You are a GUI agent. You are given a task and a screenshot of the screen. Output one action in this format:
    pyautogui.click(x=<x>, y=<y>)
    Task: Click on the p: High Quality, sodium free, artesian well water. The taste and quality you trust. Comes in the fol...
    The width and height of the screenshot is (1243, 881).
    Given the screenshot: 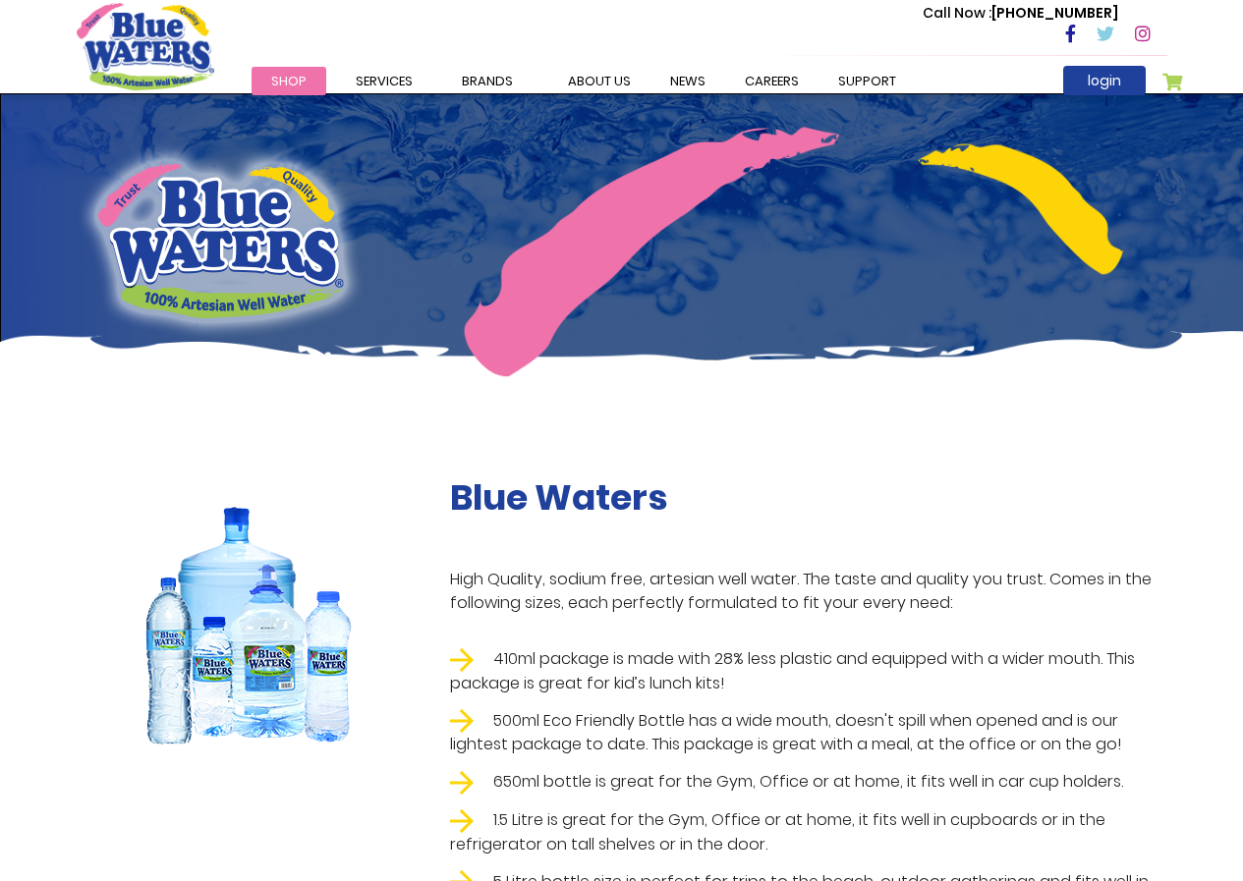 What is the action you would take?
    pyautogui.click(x=809, y=591)
    